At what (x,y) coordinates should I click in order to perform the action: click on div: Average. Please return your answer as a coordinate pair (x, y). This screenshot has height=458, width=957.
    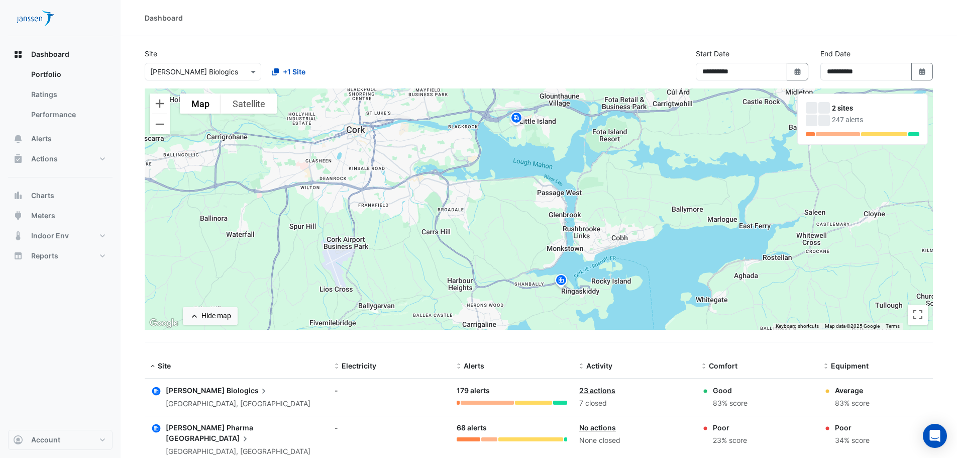
    Looking at the image, I should click on (852, 390).